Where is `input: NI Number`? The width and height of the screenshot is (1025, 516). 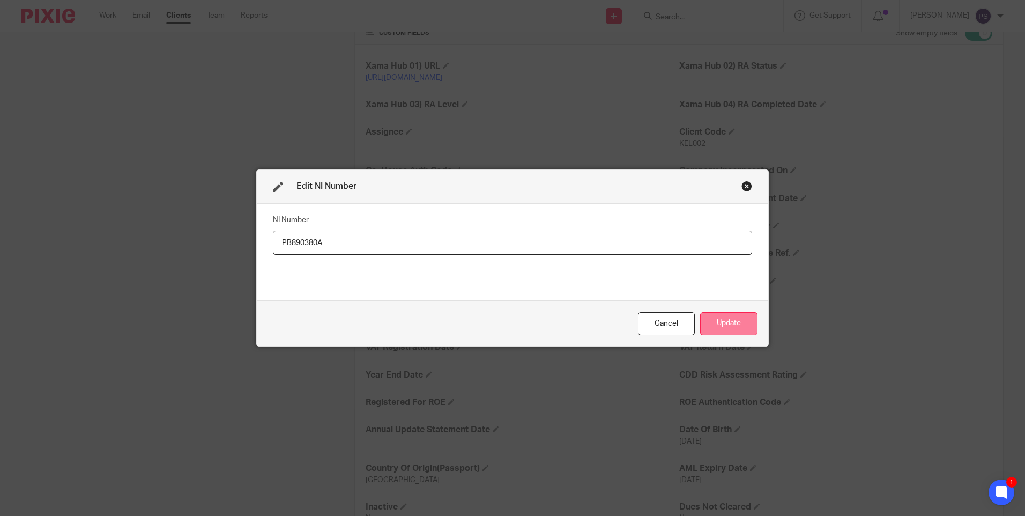
input: NI Number is located at coordinates (513, 242).